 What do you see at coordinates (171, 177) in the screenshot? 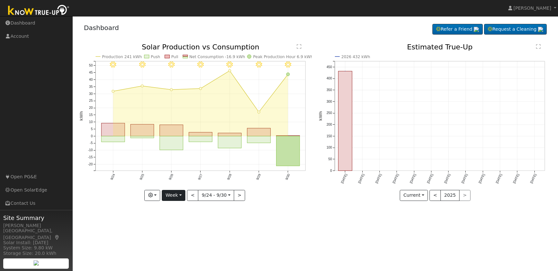
I see `text: 9/26` at bounding box center [171, 177].